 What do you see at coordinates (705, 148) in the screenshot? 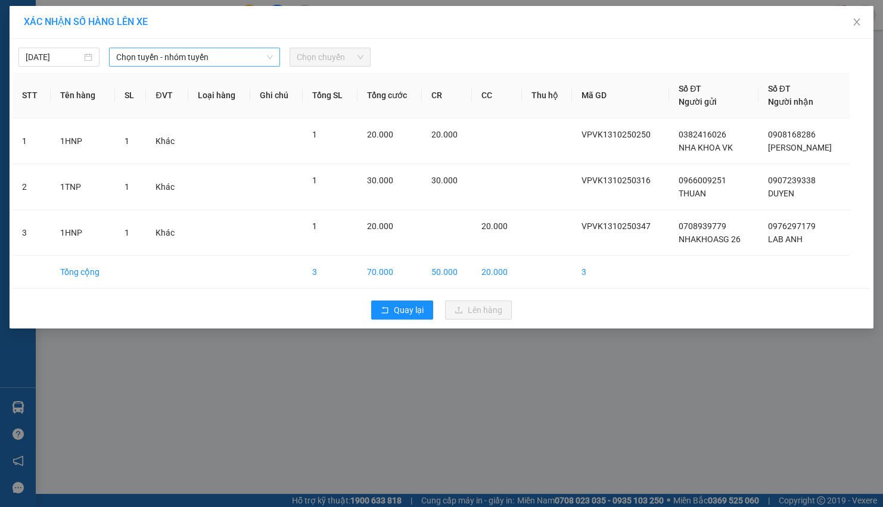
I see `span: NHA KHOA VK` at bounding box center [705, 148].